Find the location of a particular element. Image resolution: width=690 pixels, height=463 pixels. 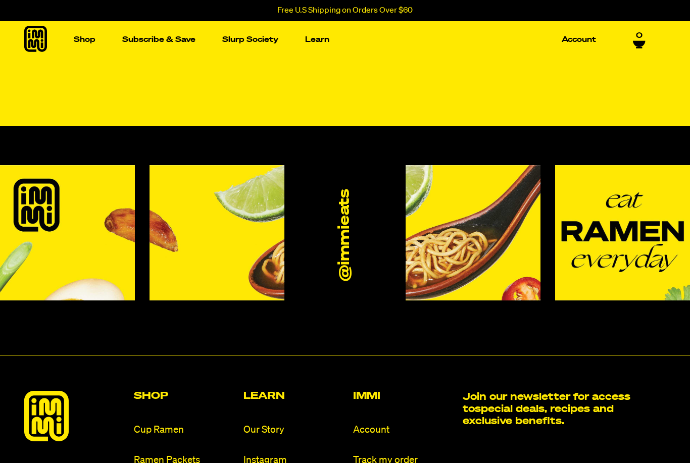

h2: Join our newsletter for access to special deals, recipes and exclusive benefits. is located at coordinates (549, 409).